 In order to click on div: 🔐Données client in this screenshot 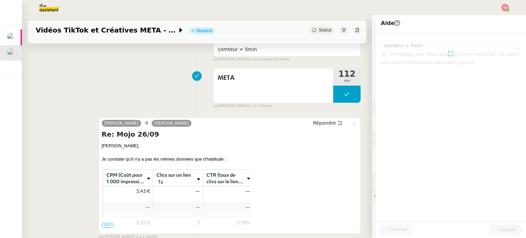, I will do `click(449, 140)`.